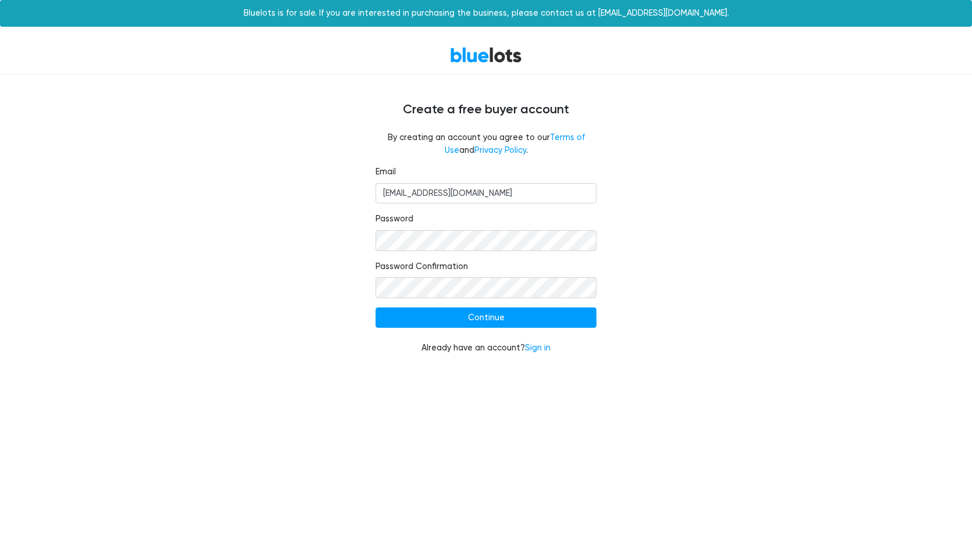 Image resolution: width=972 pixels, height=537 pixels. Describe the element at coordinates (486, 110) in the screenshot. I see `h4: Create a free buyer account` at that location.